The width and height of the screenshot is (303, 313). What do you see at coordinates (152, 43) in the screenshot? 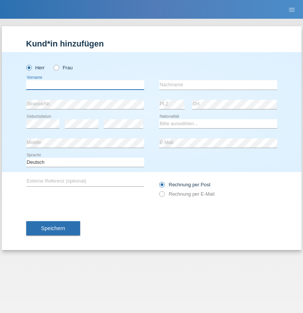
I see `h1: Kund*in hinzufügen` at bounding box center [152, 43].